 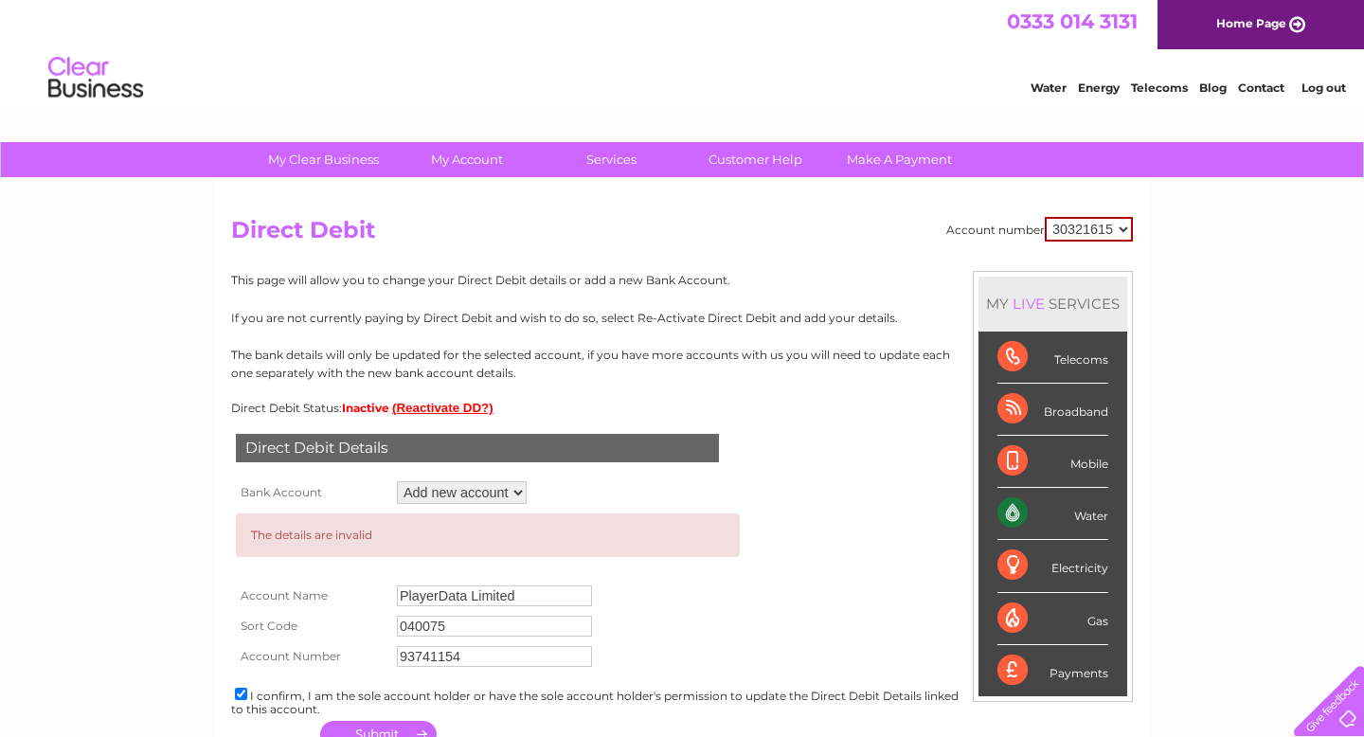 I want to click on div: LIVE, so click(x=1029, y=303).